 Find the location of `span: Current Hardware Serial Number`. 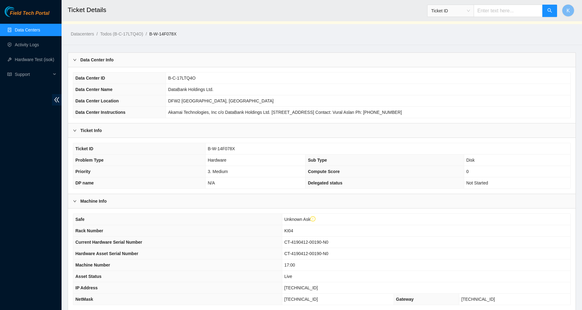

span: Current Hardware Serial Number is located at coordinates (109, 242).